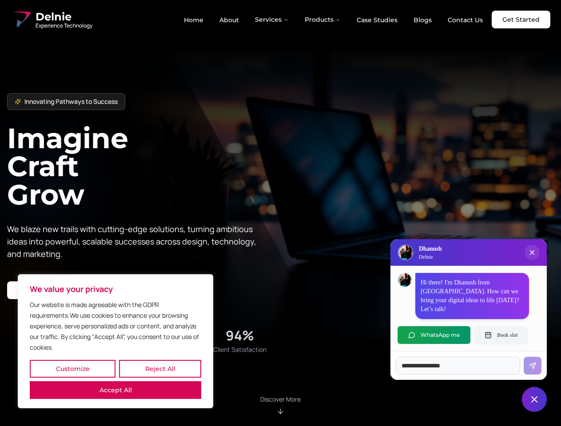 This screenshot has width=561, height=426. What do you see at coordinates (72, 369) in the screenshot?
I see `button: Customize` at bounding box center [72, 369].